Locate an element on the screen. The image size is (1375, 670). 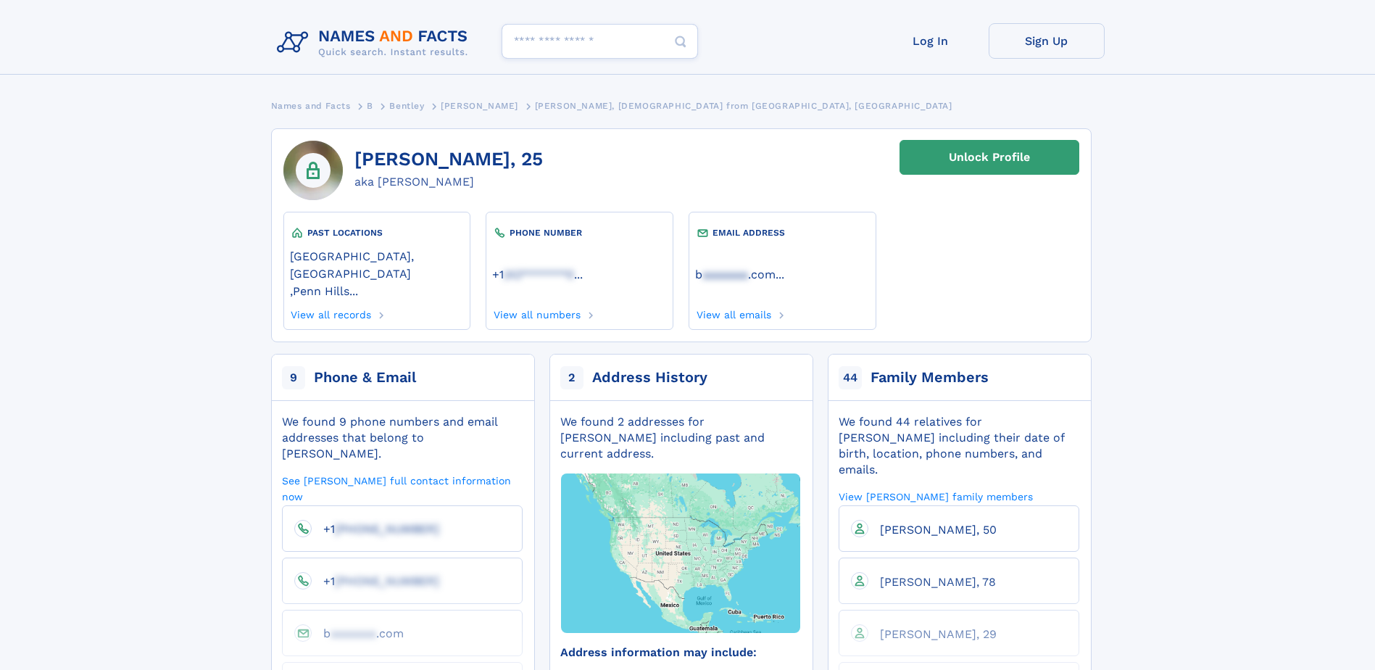
a: Names and Facts is located at coordinates (311, 105).